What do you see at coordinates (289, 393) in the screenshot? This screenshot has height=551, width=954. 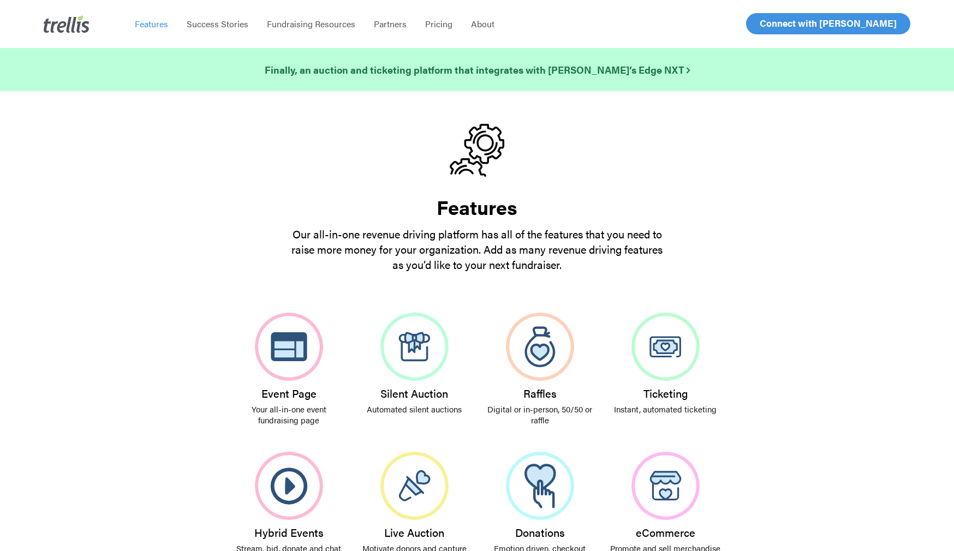 I see `h3: Event Page` at bounding box center [289, 393].